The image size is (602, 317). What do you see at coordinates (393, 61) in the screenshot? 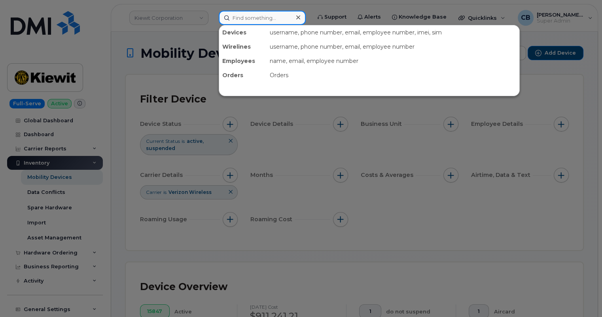
I see `div: name, email, employee number` at bounding box center [393, 61].